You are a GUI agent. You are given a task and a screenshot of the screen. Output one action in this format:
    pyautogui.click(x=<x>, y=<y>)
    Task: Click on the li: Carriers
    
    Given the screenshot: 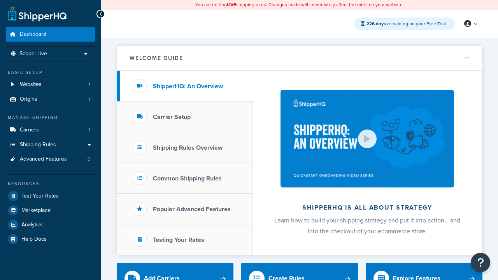 What is the action you would take?
    pyautogui.click(x=51, y=130)
    